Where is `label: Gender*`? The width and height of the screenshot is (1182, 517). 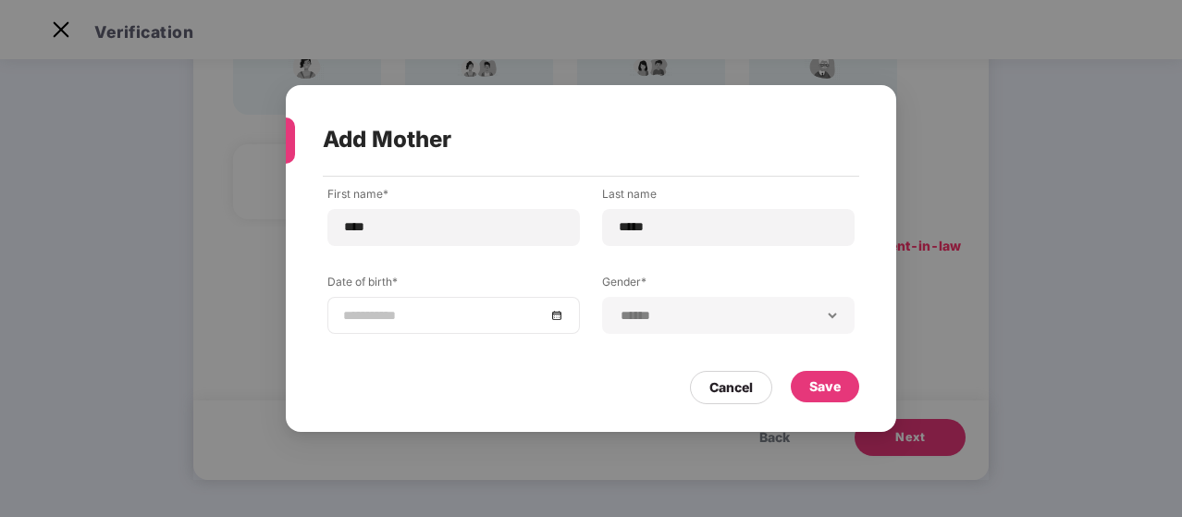 label: Gender* is located at coordinates (728, 285).